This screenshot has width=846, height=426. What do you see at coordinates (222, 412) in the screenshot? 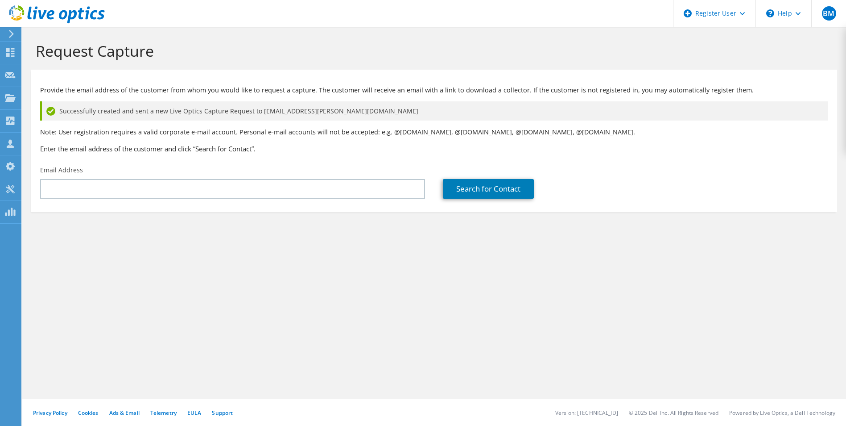
I see `a: Support` at bounding box center [222, 412].